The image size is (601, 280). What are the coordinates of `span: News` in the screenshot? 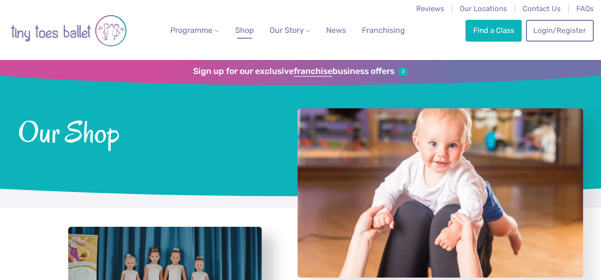 It's located at (336, 30).